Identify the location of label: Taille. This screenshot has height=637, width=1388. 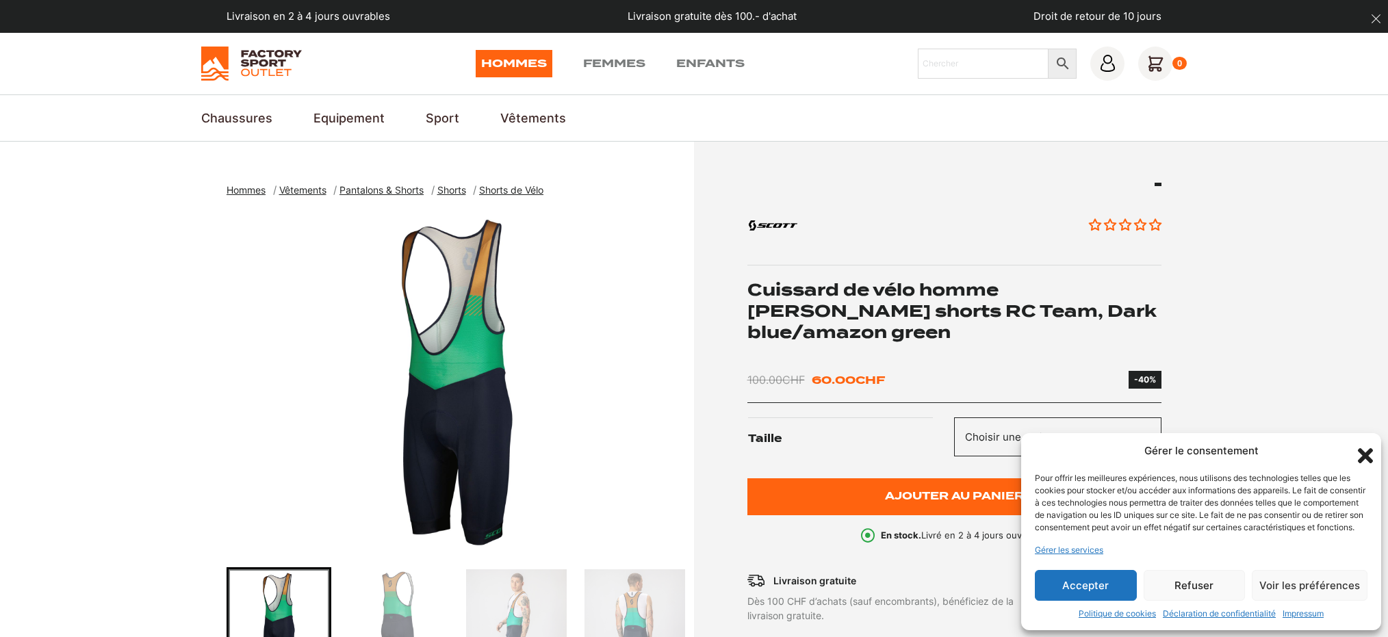
(851, 439).